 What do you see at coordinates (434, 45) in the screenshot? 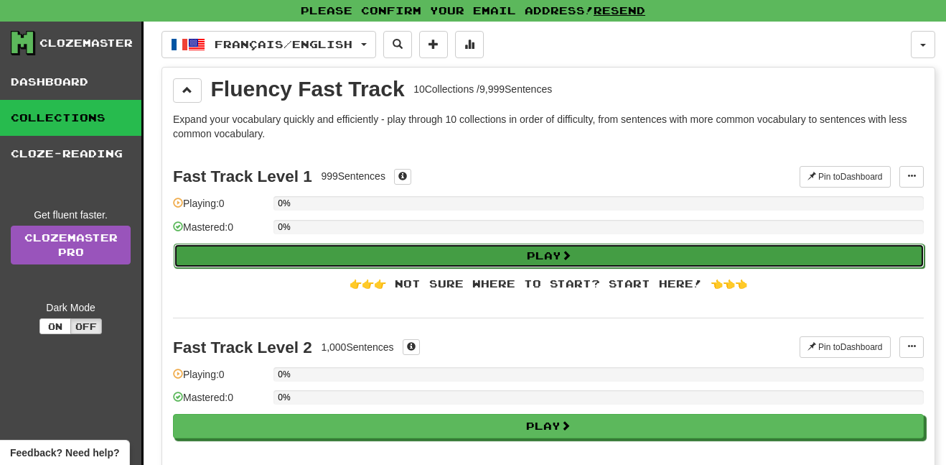
I see `button: Add sentence to collection` at bounding box center [434, 45].